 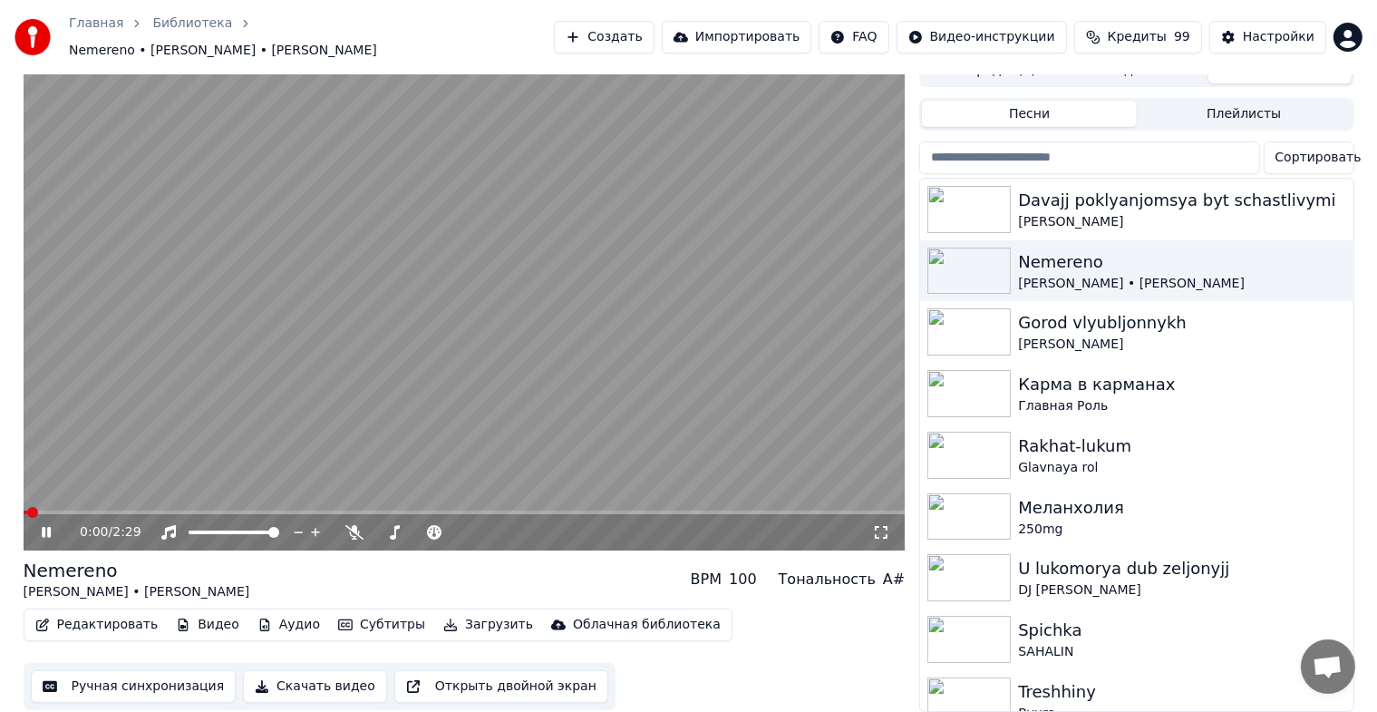 I want to click on div: Glavnaya rol, so click(x=1181, y=468).